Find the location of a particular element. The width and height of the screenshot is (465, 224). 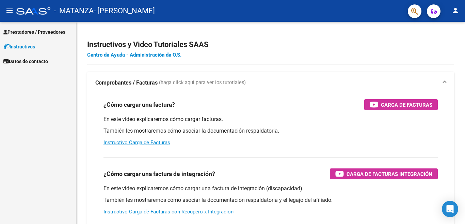

p: También les mostraremos cómo asociar la documentación respaldatoria y el legajo del afiliado. is located at coordinates (271, 200).